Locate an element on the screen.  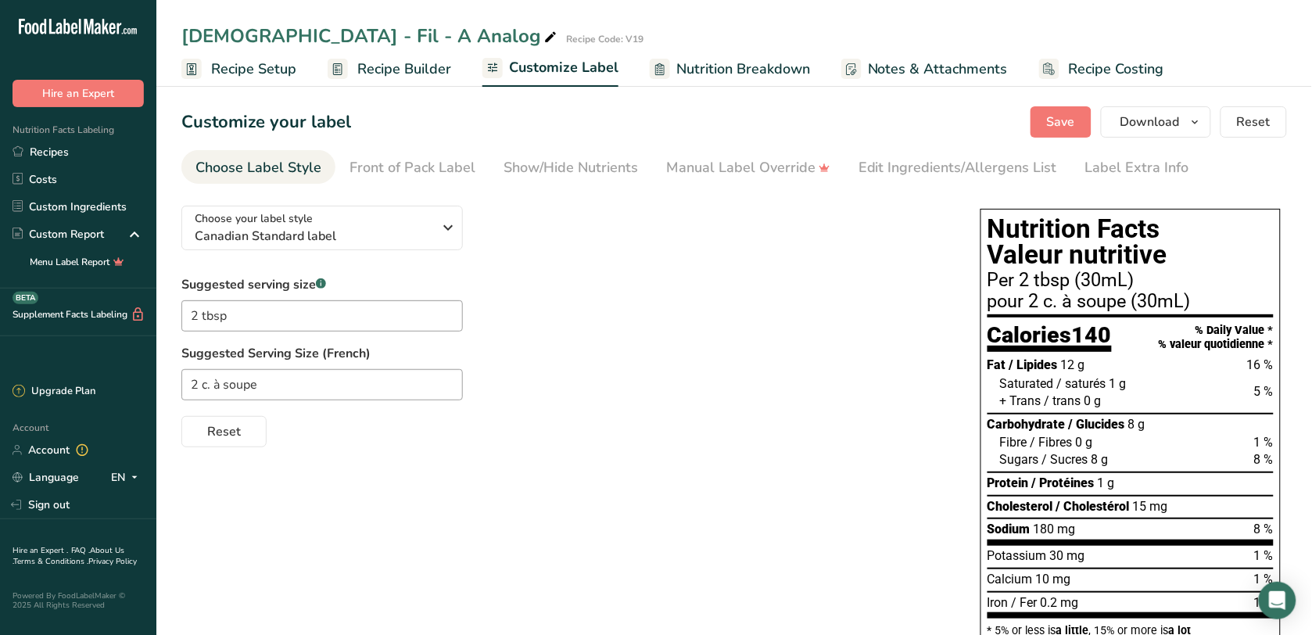
span: 5 % is located at coordinates (1263, 391).